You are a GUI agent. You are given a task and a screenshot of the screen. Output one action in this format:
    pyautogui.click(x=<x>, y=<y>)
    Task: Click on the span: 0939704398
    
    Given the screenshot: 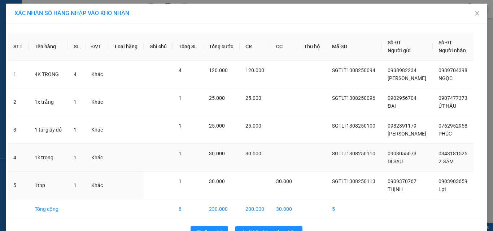 What is the action you would take?
    pyautogui.click(x=453, y=70)
    